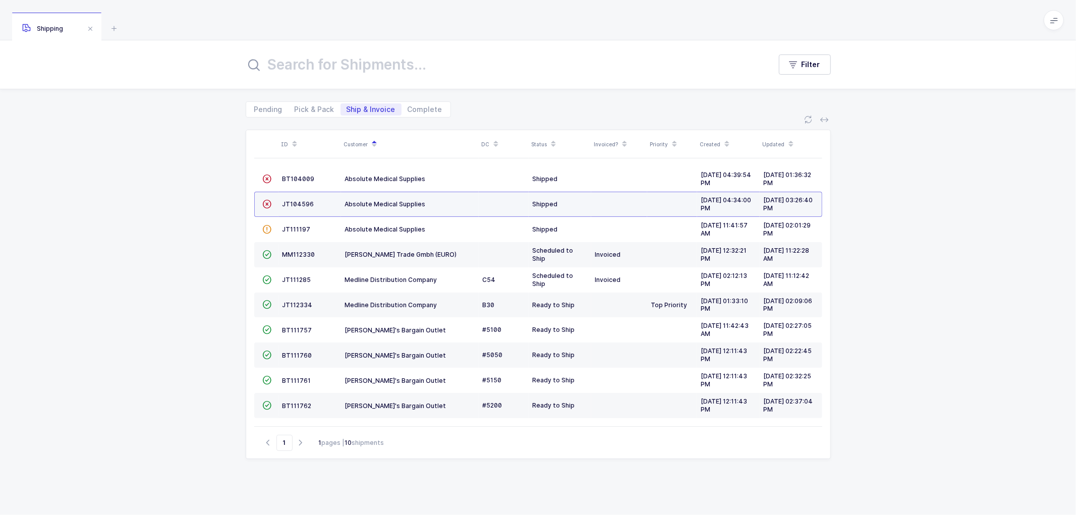 This screenshot has width=1076, height=515. What do you see at coordinates (297, 229) in the screenshot?
I see `span: JT111197` at bounding box center [297, 229].